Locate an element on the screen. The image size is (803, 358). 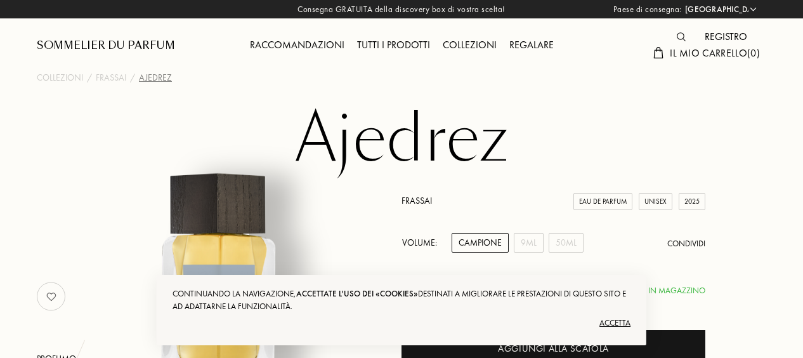
div: Frassai is located at coordinates (111, 77).